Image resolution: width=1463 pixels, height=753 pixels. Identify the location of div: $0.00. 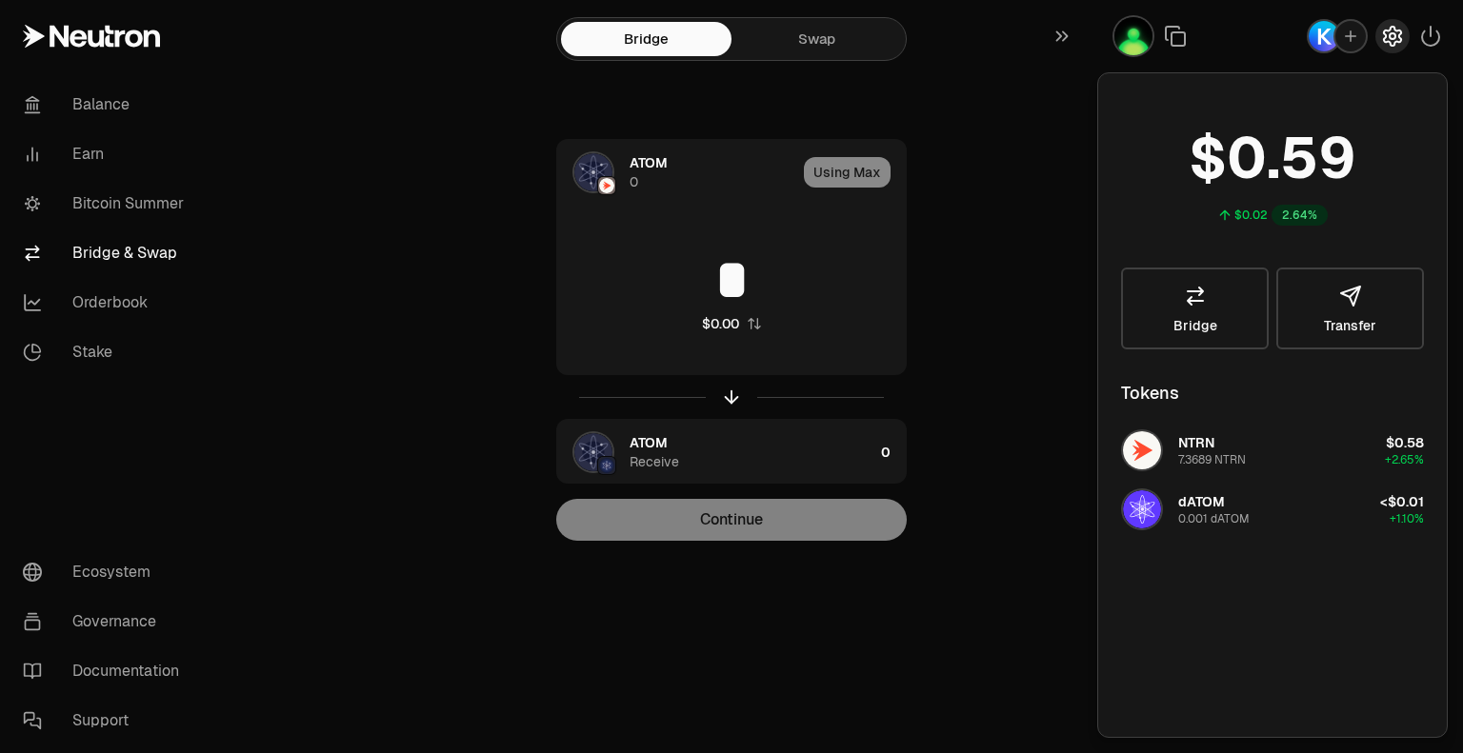
(720, 324).